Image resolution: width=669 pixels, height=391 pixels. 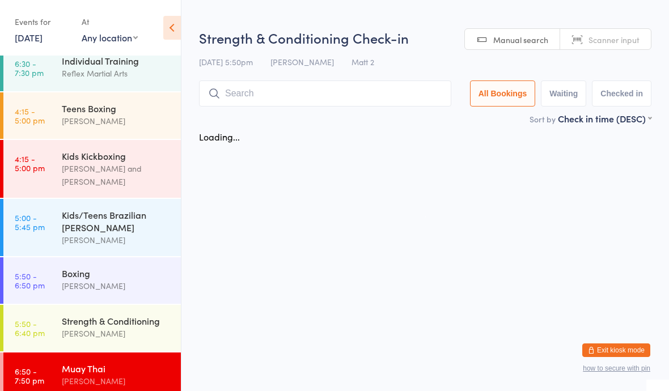 I want to click on div: Reflex Martial Arts, so click(x=116, y=73).